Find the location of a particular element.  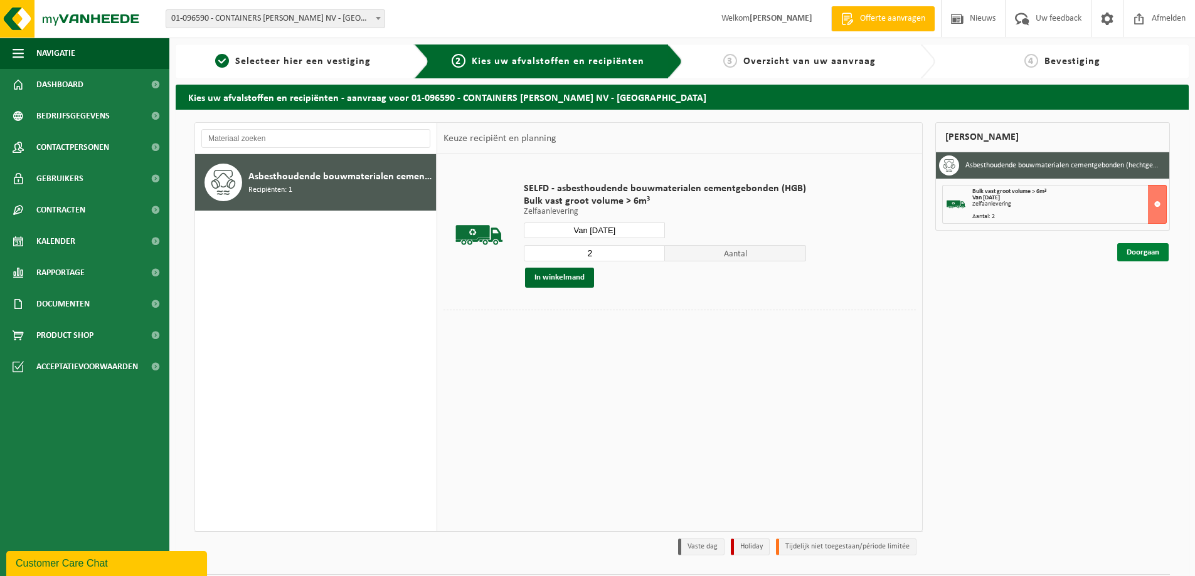

span: Asbesthoudende bouwmaterialen cementgebonden (hechtgebonden) is located at coordinates (341, 177).